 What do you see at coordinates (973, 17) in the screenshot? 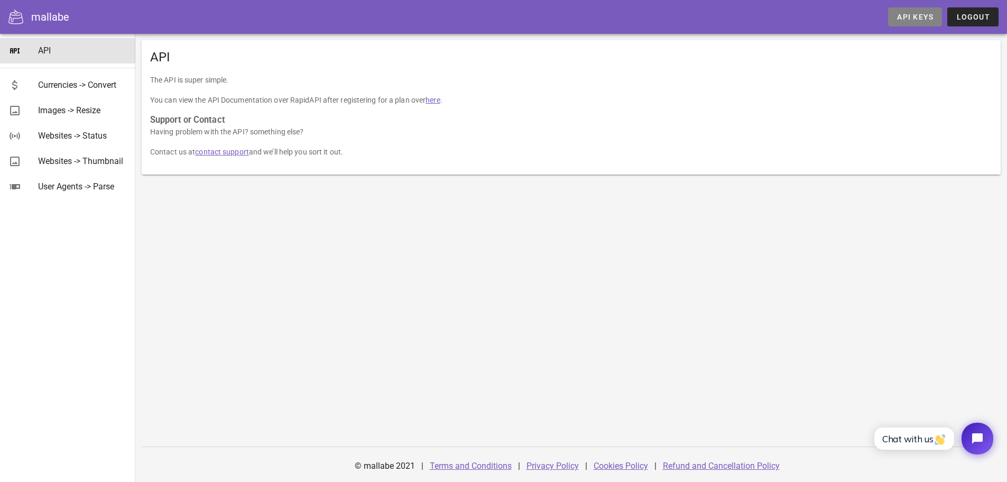
I see `span: Logout` at bounding box center [973, 17].